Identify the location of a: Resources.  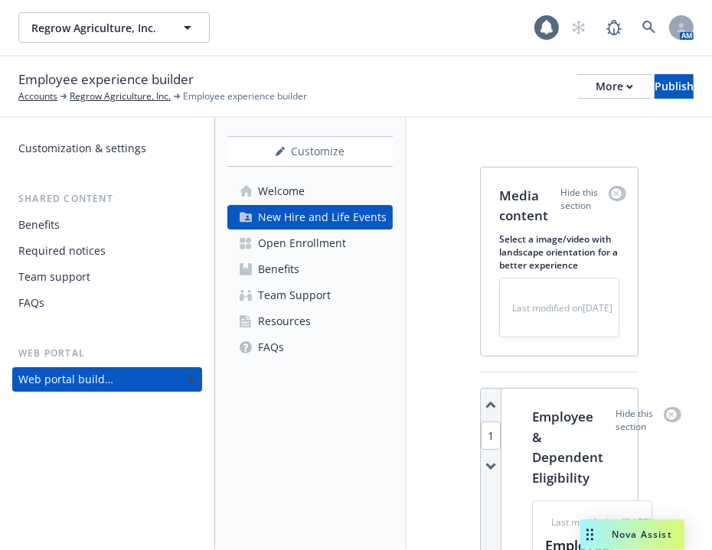
(310, 322).